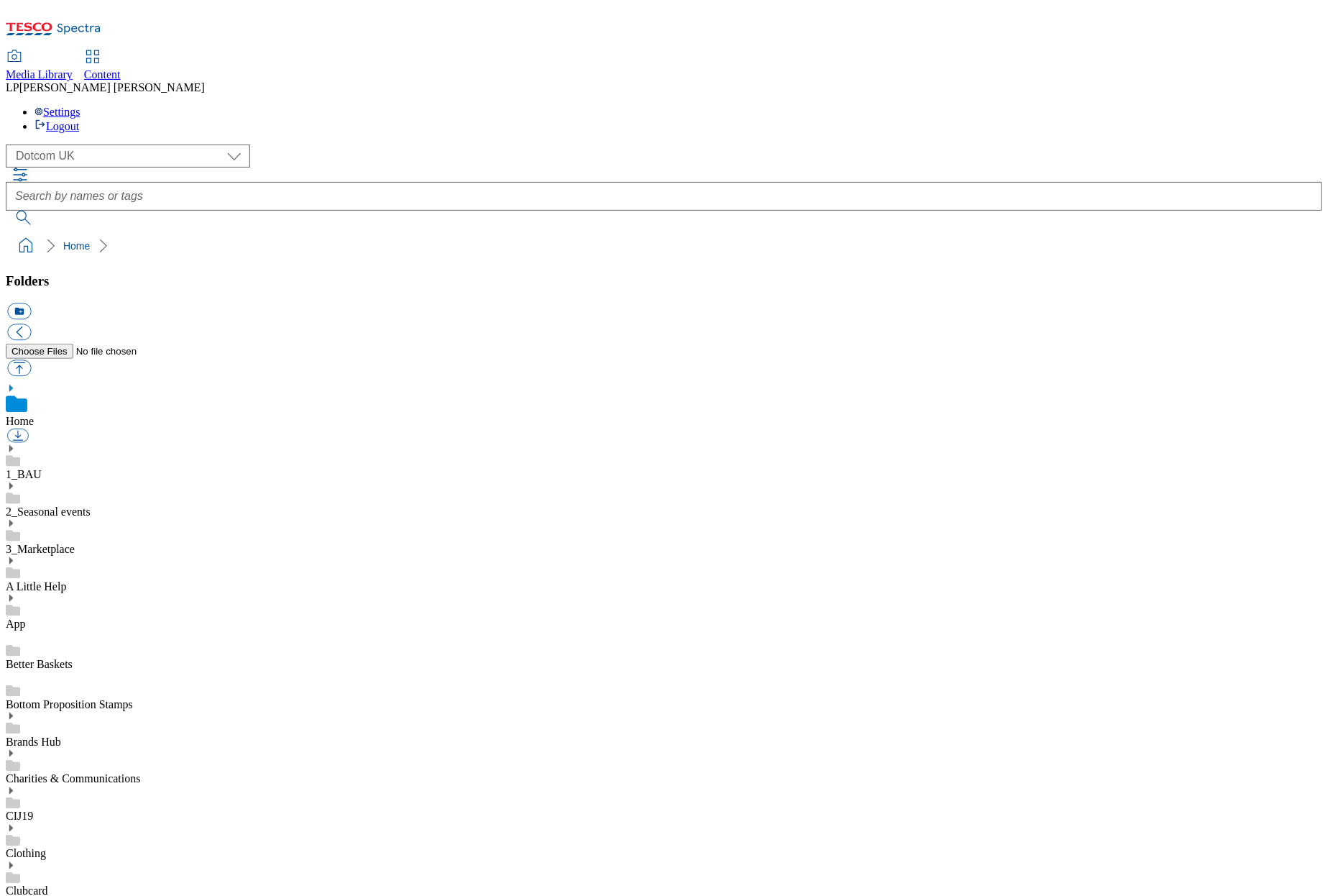  I want to click on h3: Folders, so click(664, 281).